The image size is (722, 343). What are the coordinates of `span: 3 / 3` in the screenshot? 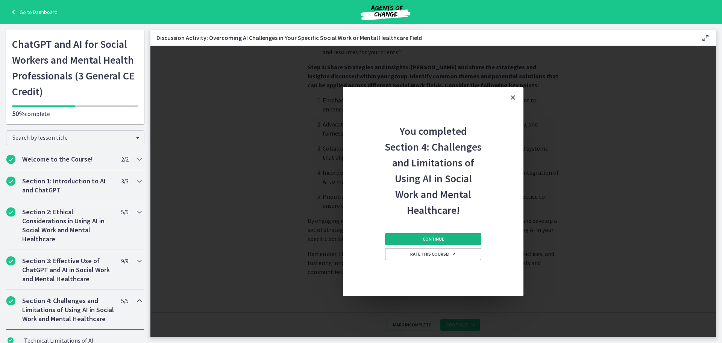 It's located at (124, 181).